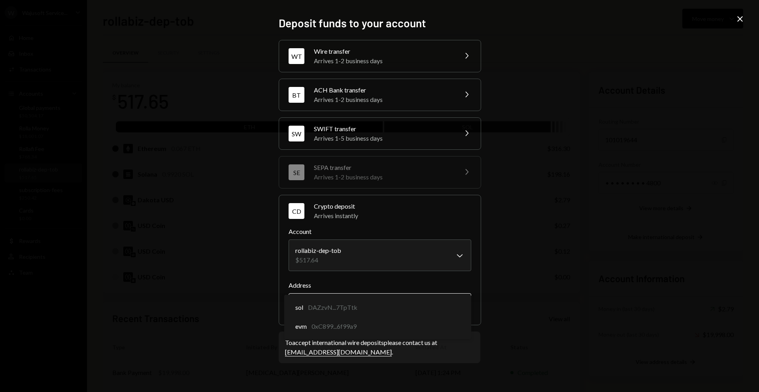  Describe the element at coordinates (297, 211) in the screenshot. I see `div: CD` at that location.